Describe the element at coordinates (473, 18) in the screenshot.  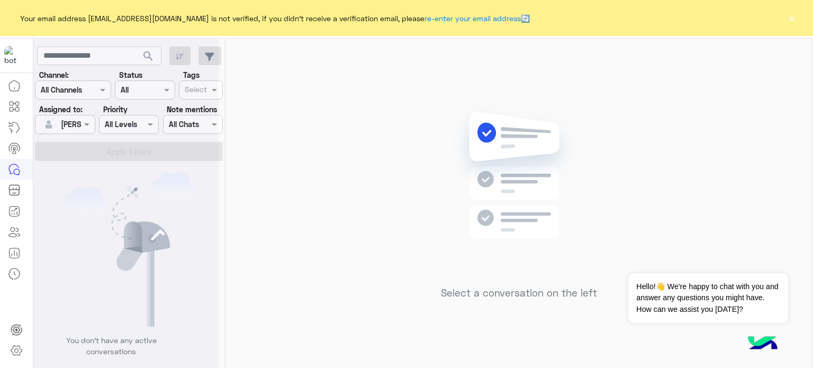
I see `a: re-enter your email address` at that location.